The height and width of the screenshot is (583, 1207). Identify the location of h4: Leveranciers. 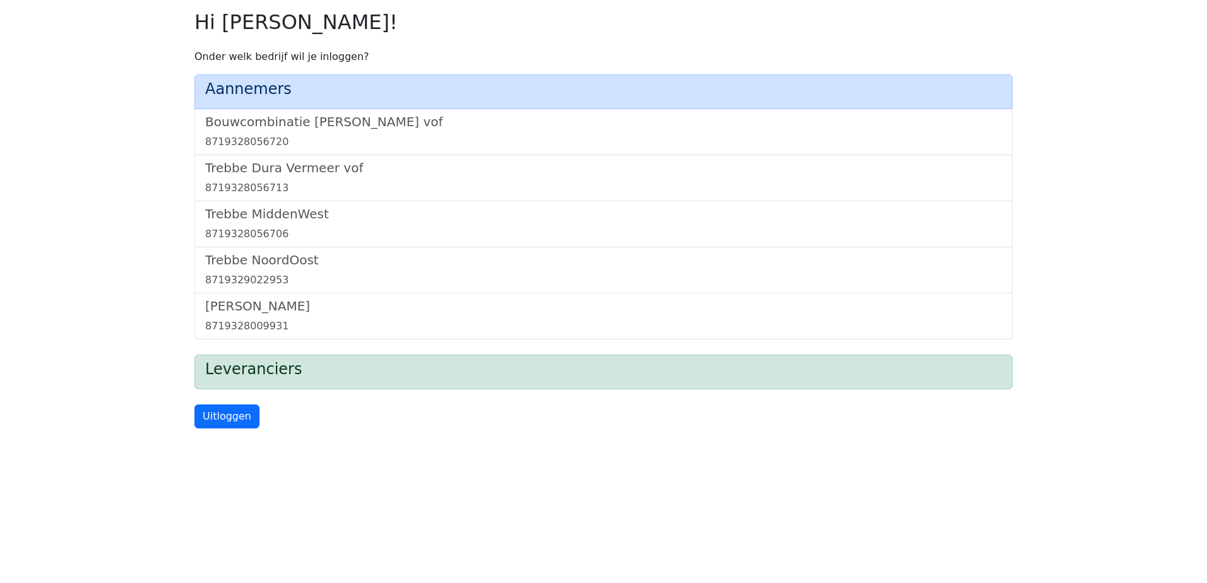
(603, 369).